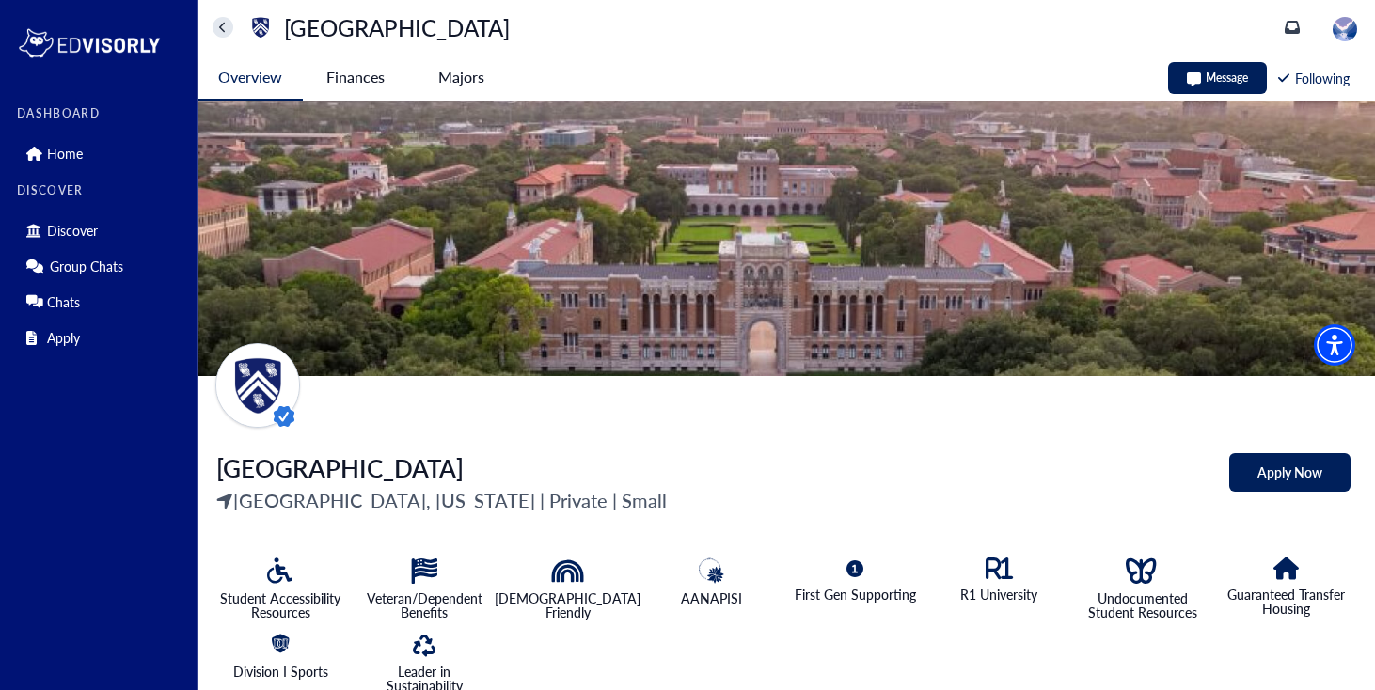 The image size is (1375, 690). What do you see at coordinates (87, 266) in the screenshot?
I see `p: Group Chats` at bounding box center [87, 266].